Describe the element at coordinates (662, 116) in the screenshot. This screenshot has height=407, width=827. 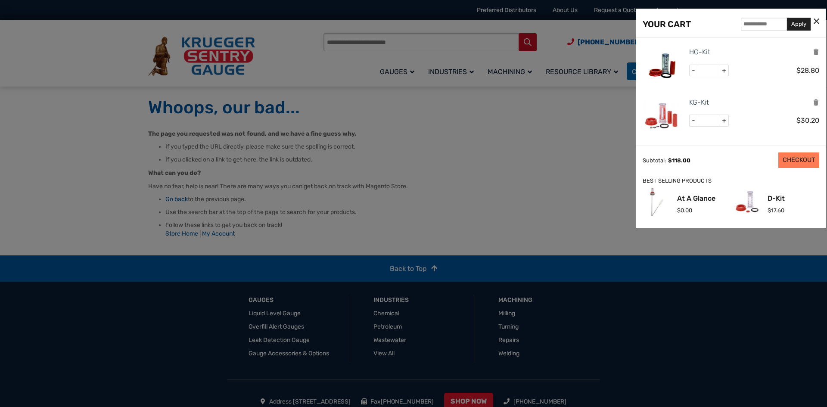
I see `img: KG-Kit` at that location.